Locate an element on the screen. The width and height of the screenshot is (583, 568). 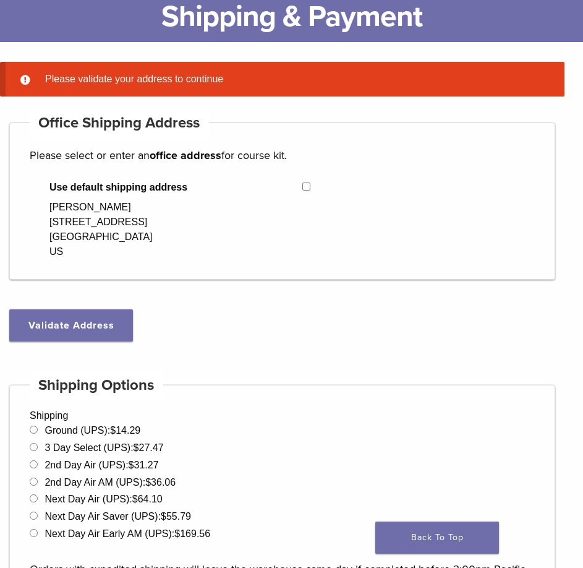
bdi: 27.47 is located at coordinates (148, 447).